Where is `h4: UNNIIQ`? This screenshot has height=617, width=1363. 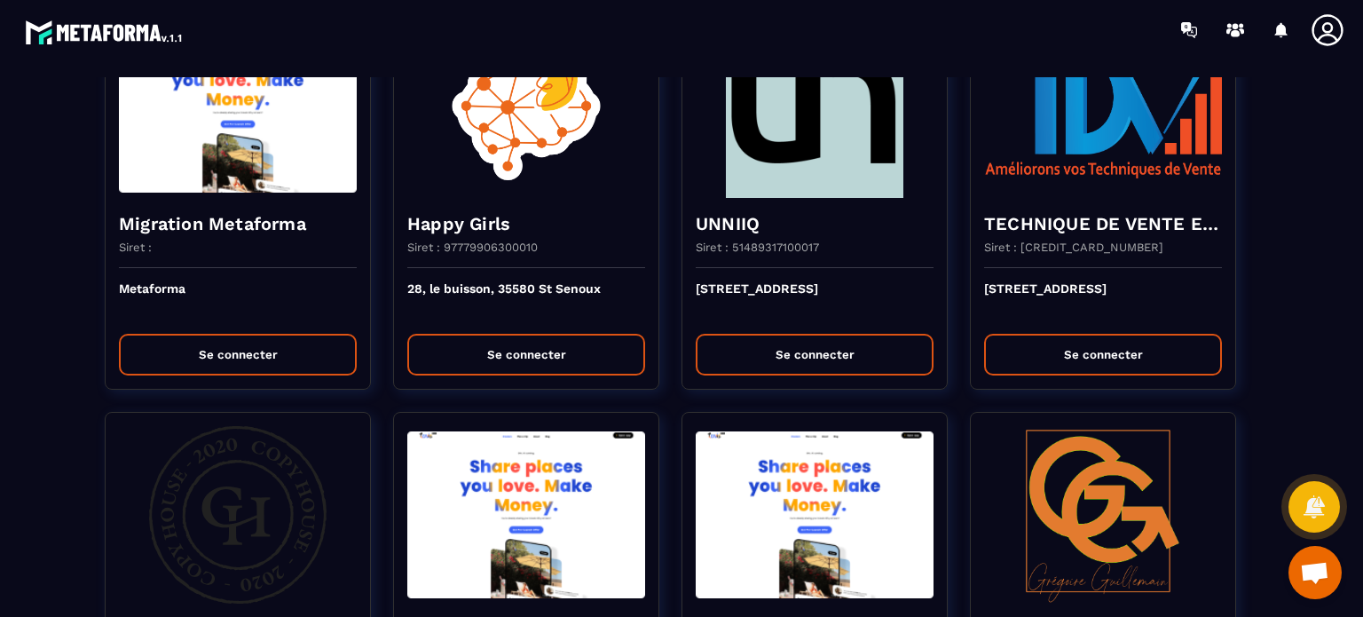 h4: UNNIIQ is located at coordinates (815, 224).